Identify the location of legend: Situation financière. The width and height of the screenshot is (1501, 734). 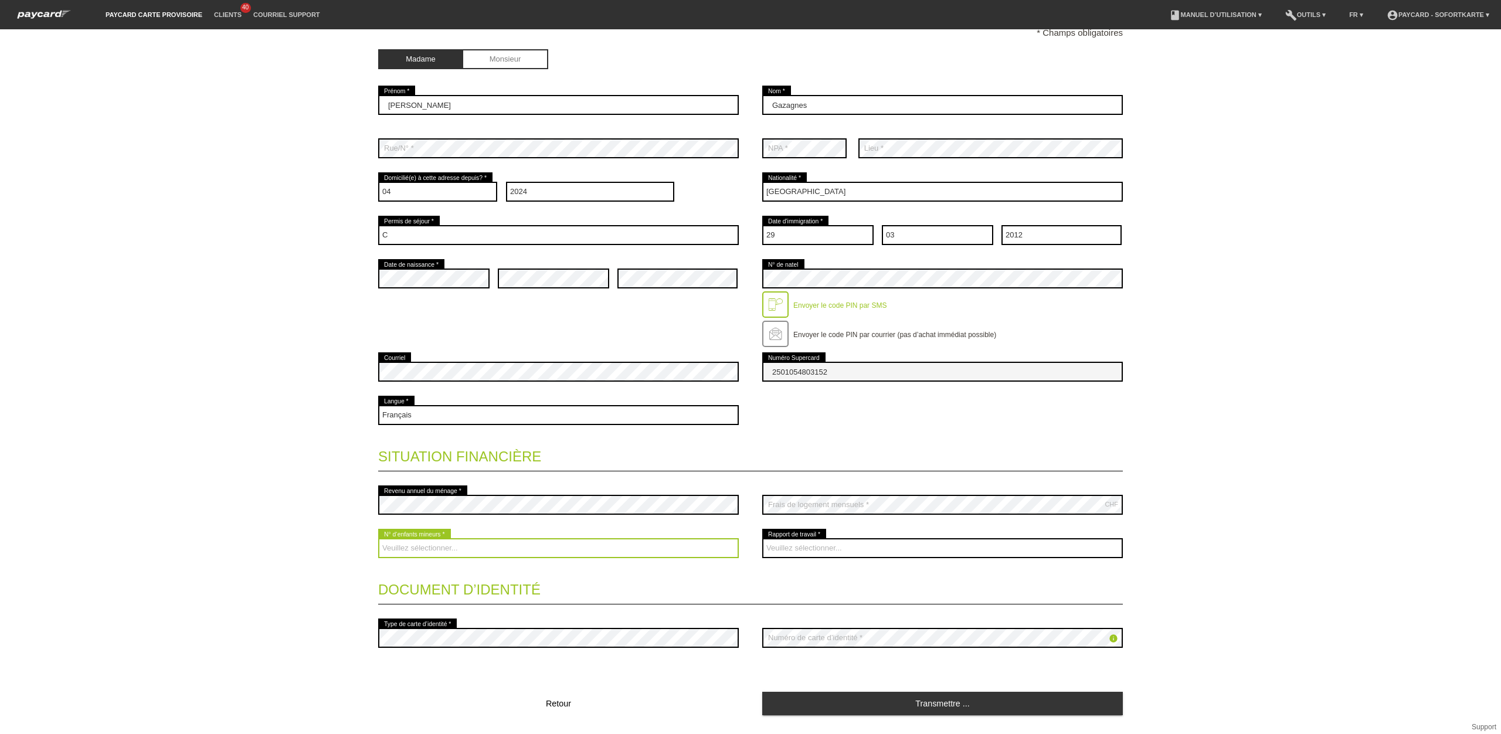
(750, 454).